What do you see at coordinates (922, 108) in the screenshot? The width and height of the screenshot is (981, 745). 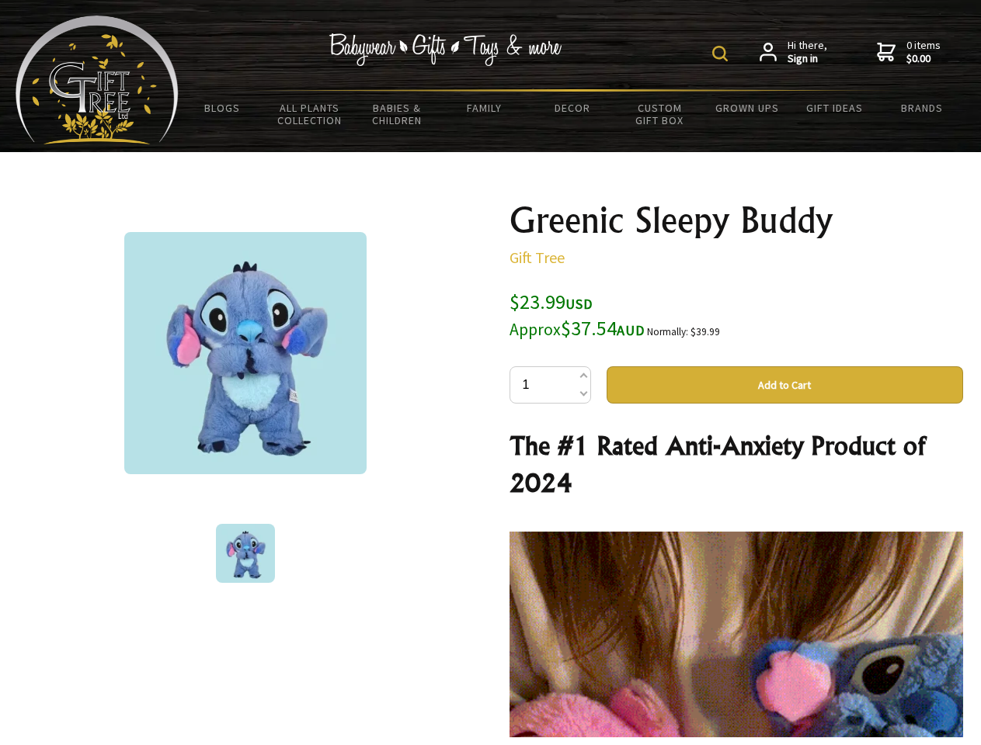 I see `a: Brands` at bounding box center [922, 108].